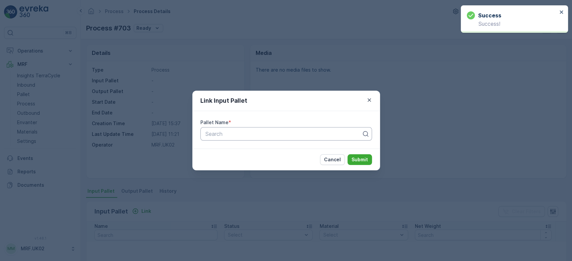  I want to click on label: Pallet Name, so click(214, 122).